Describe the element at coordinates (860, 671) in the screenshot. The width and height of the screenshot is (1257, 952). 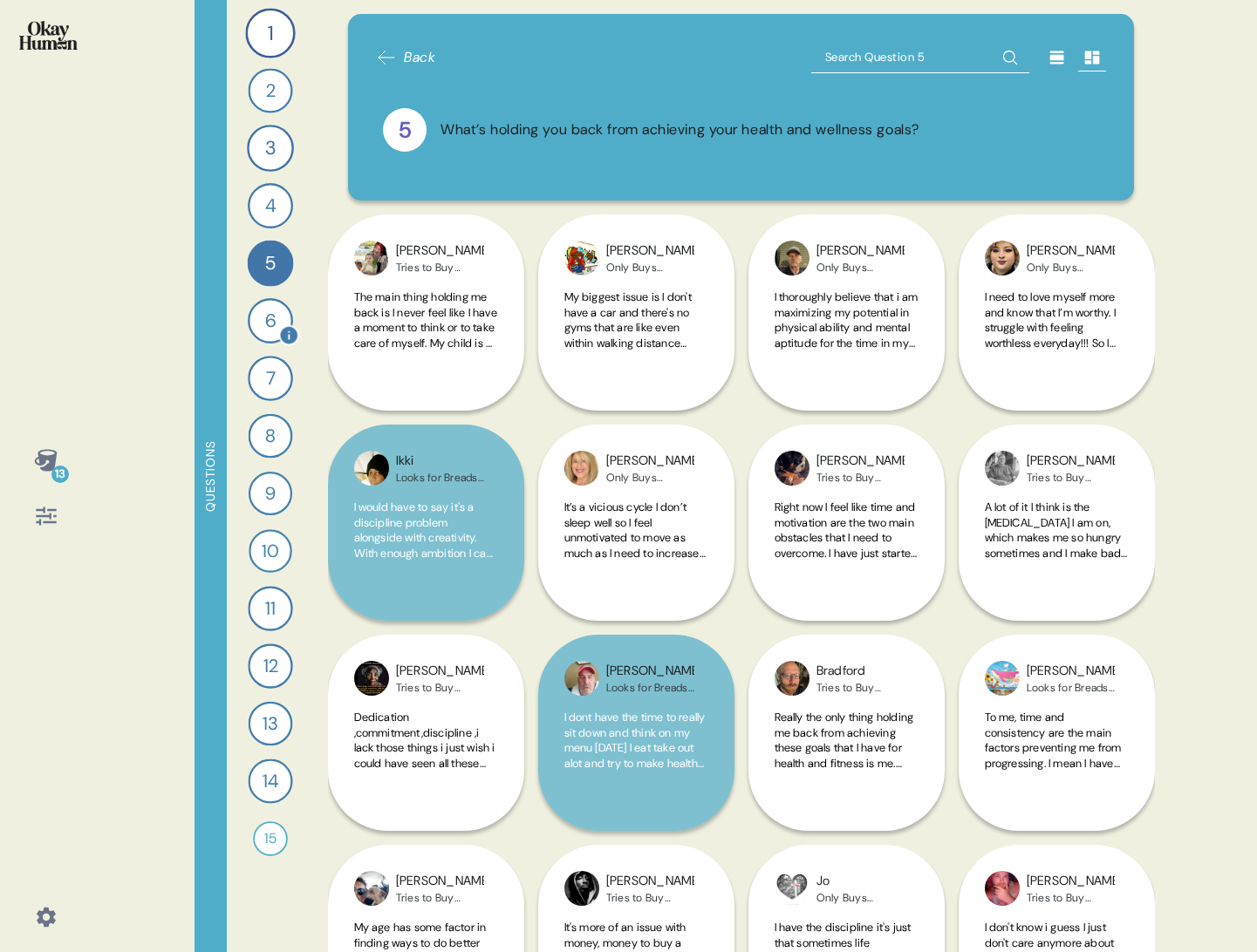
I see `div: Bradford` at that location.